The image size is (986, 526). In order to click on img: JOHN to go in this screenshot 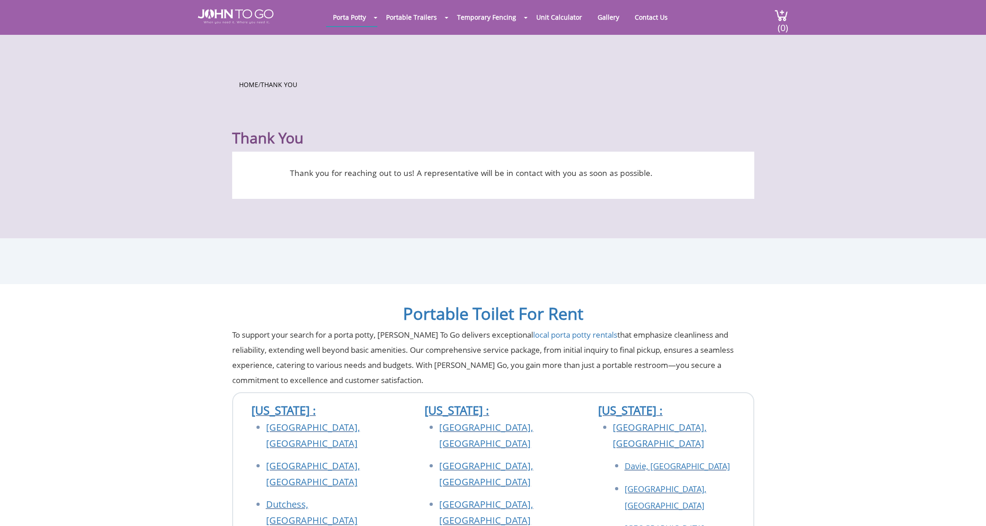, I will do `click(235, 16)`.